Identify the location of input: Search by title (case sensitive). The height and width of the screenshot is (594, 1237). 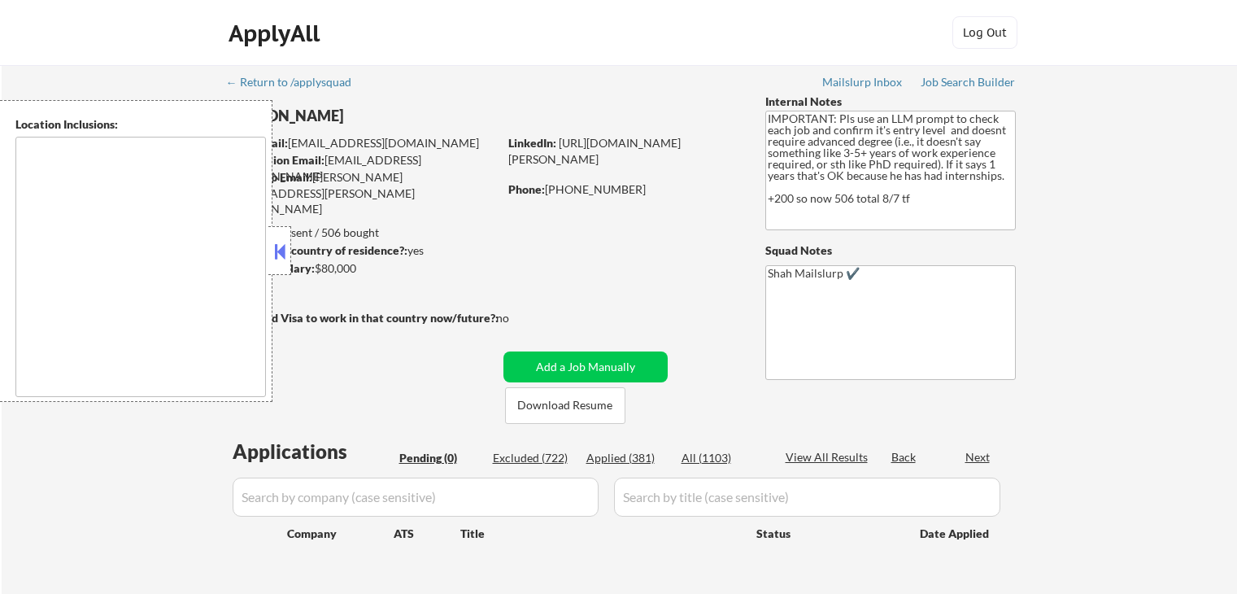
(807, 497).